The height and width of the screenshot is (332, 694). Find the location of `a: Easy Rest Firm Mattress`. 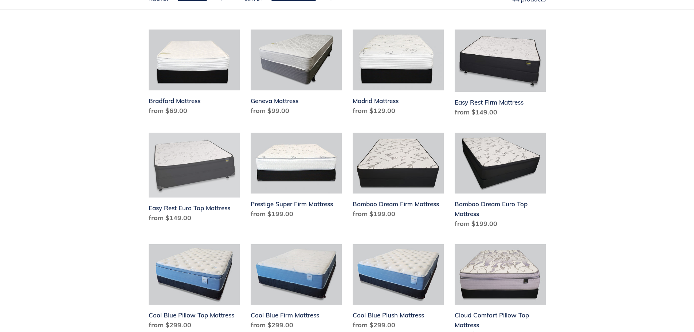

a: Easy Rest Firm Mattress is located at coordinates (501, 75).